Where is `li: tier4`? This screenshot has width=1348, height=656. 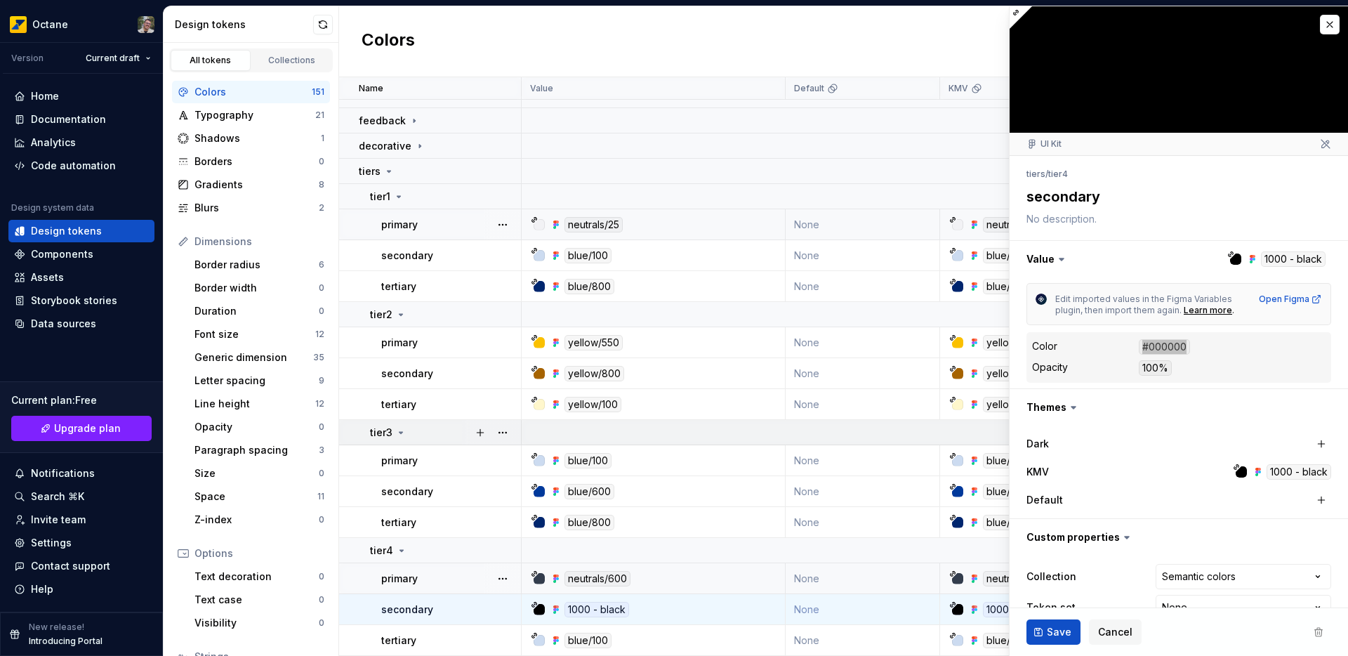 li: tier4 is located at coordinates (1058, 173).